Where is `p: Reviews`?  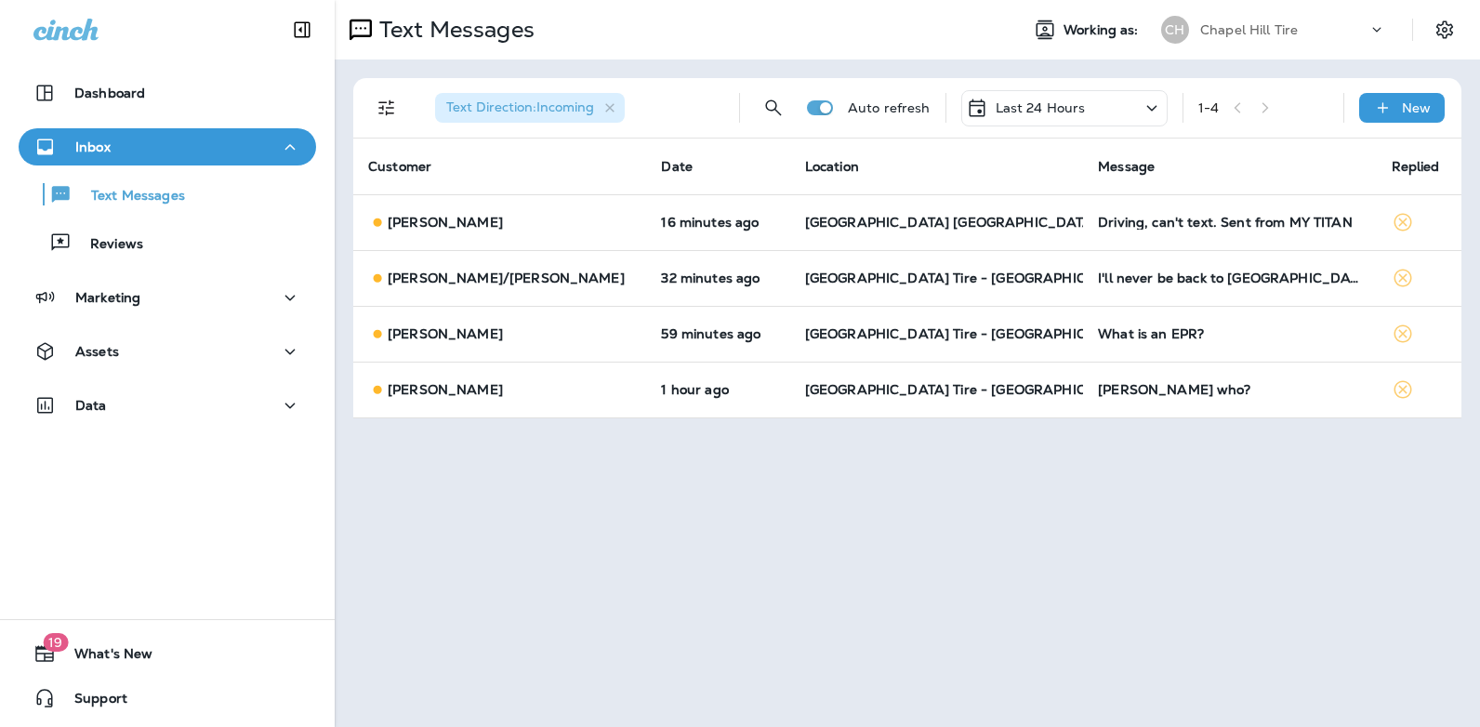 p: Reviews is located at coordinates (107, 245).